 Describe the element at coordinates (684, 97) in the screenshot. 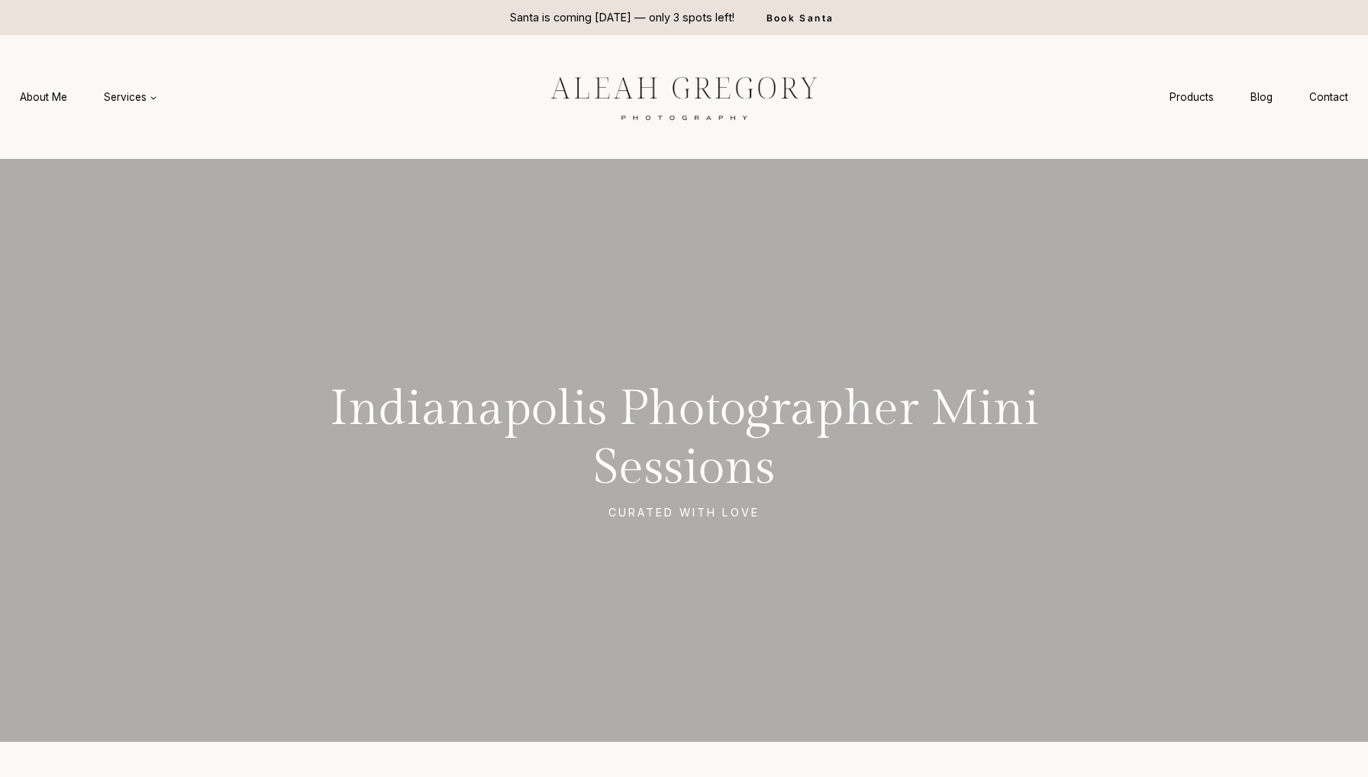

I see `img: aleah gregory logo` at that location.